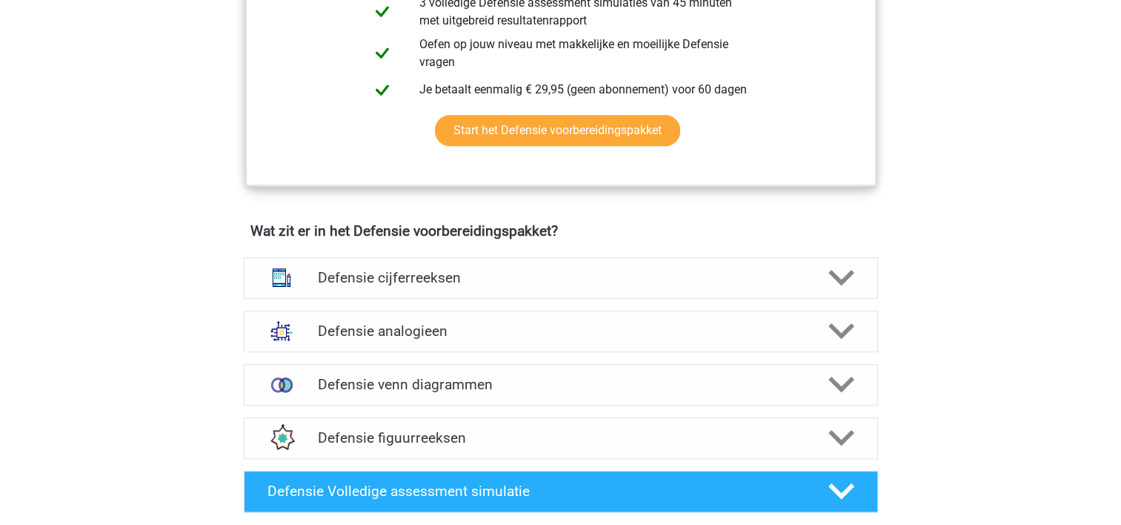 The width and height of the screenshot is (1121, 525). What do you see at coordinates (561, 438) in the screenshot?
I see `a: figuurreeksen Defensie figuurreeksen` at bounding box center [561, 438].